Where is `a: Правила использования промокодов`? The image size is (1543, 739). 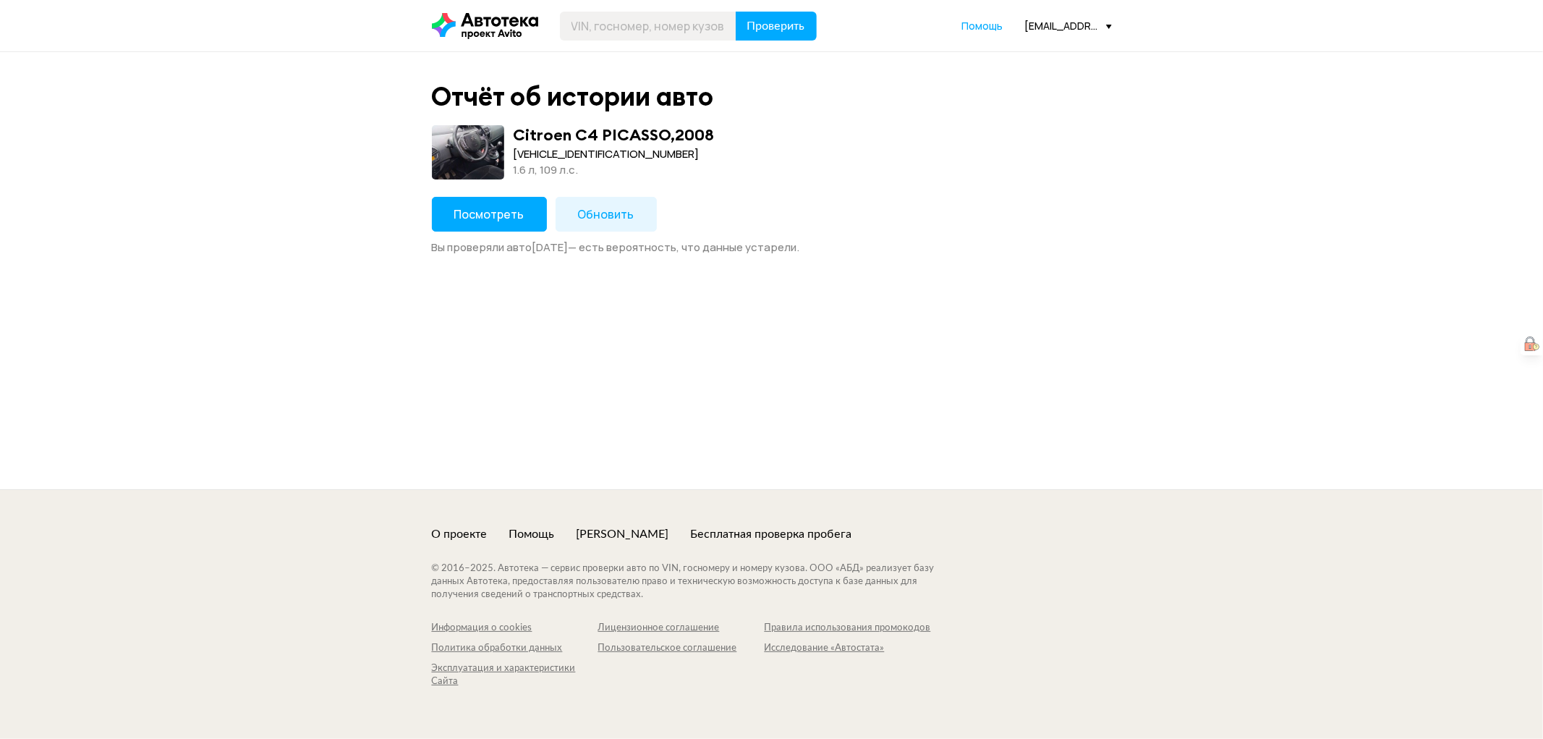
a: Правила использования промокодов is located at coordinates (848, 628).